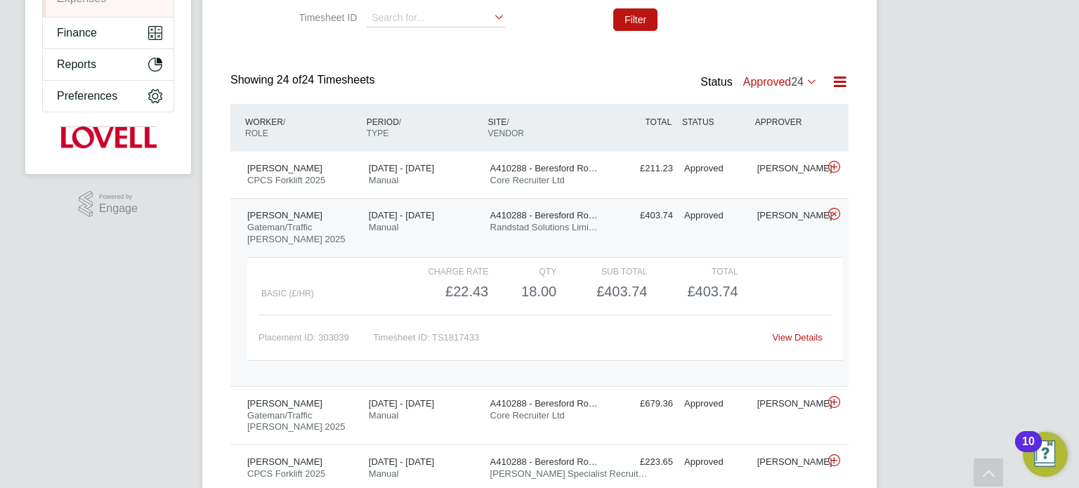 The height and width of the screenshot is (488, 1079). Describe the element at coordinates (788, 122) in the screenshot. I see `div: APPROVER` at that location.